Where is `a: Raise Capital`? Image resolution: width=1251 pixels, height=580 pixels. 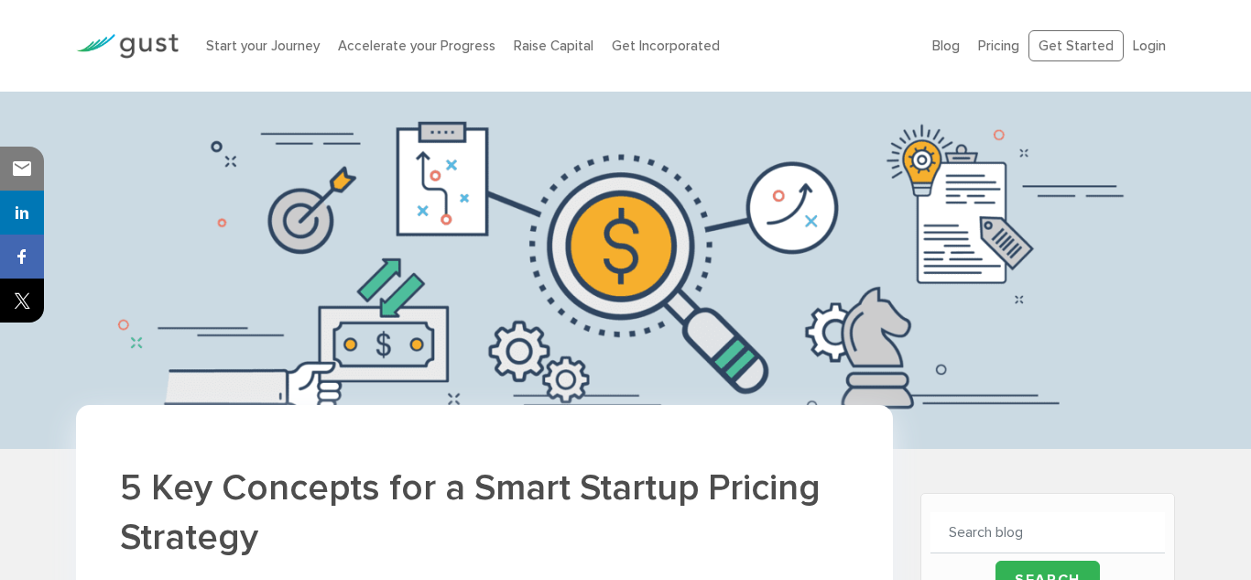 a: Raise Capital is located at coordinates (553, 46).